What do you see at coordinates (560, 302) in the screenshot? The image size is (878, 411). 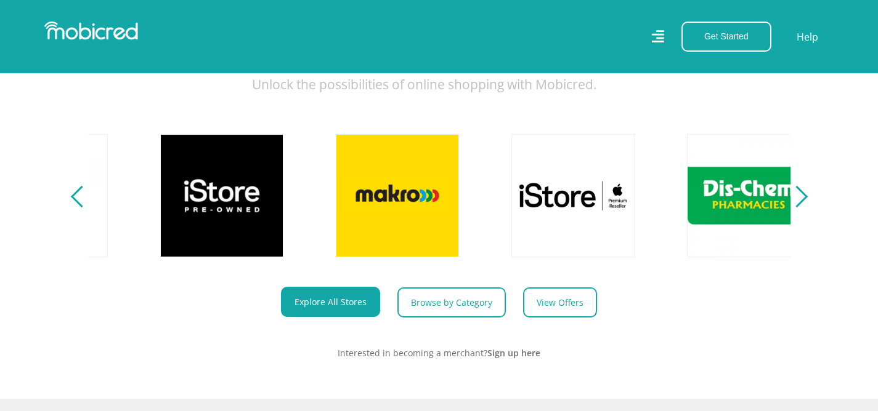 I see `a: View Offers` at bounding box center [560, 302].